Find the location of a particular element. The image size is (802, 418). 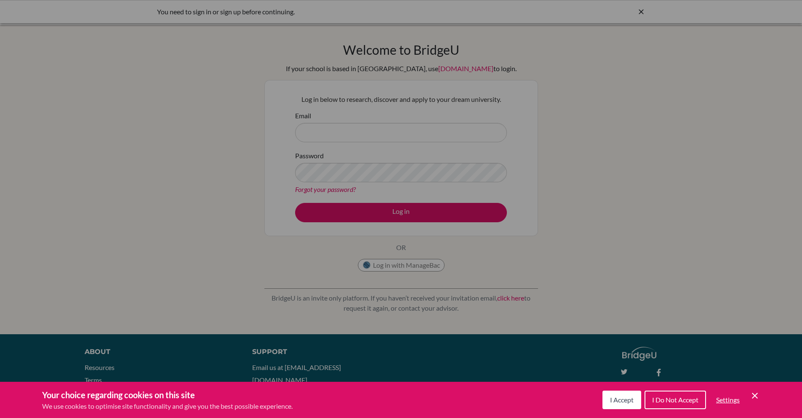

button: Settings is located at coordinates (728, 400).